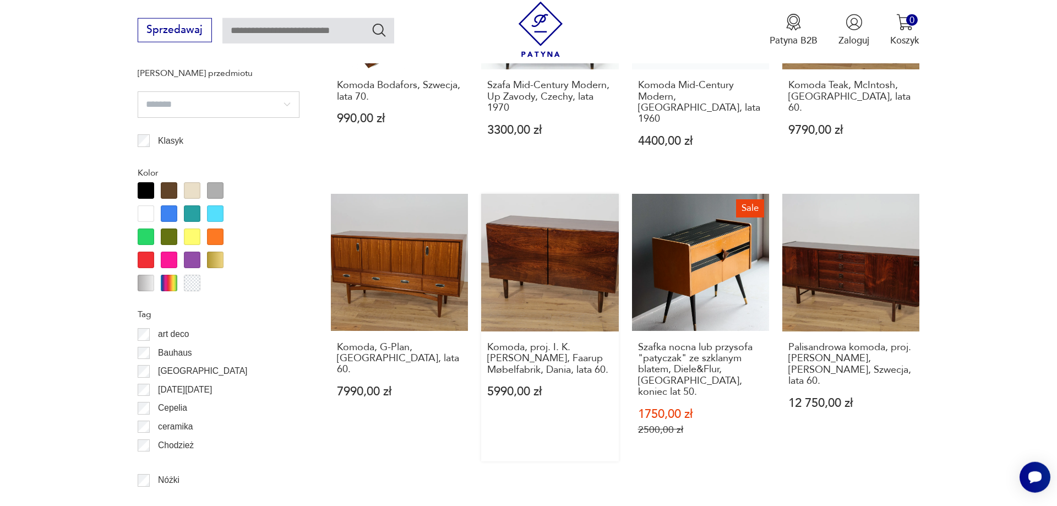 The height and width of the screenshot is (506, 1057). What do you see at coordinates (174, 31) in the screenshot?
I see `a: Sprzedawaj` at bounding box center [174, 31].